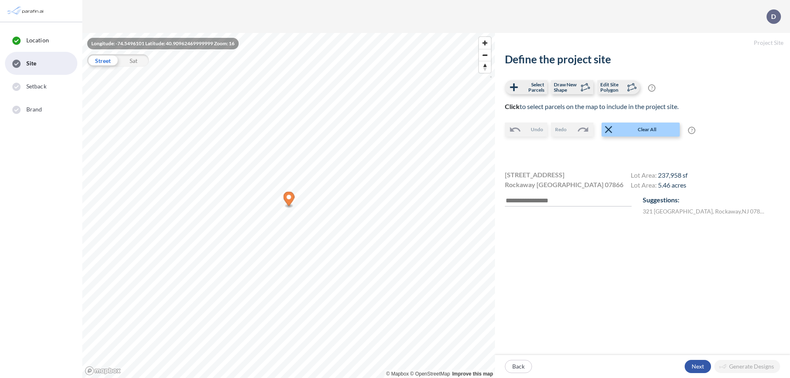 This screenshot has height=378, width=790. Describe the element at coordinates (34, 109) in the screenshot. I see `span: Brand` at that location.